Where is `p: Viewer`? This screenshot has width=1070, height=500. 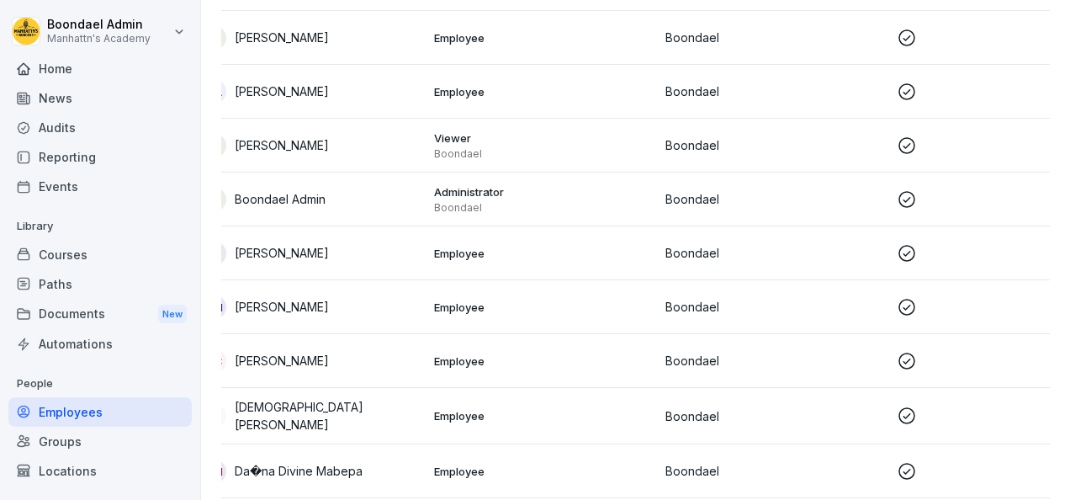
p: Viewer is located at coordinates (543, 138).